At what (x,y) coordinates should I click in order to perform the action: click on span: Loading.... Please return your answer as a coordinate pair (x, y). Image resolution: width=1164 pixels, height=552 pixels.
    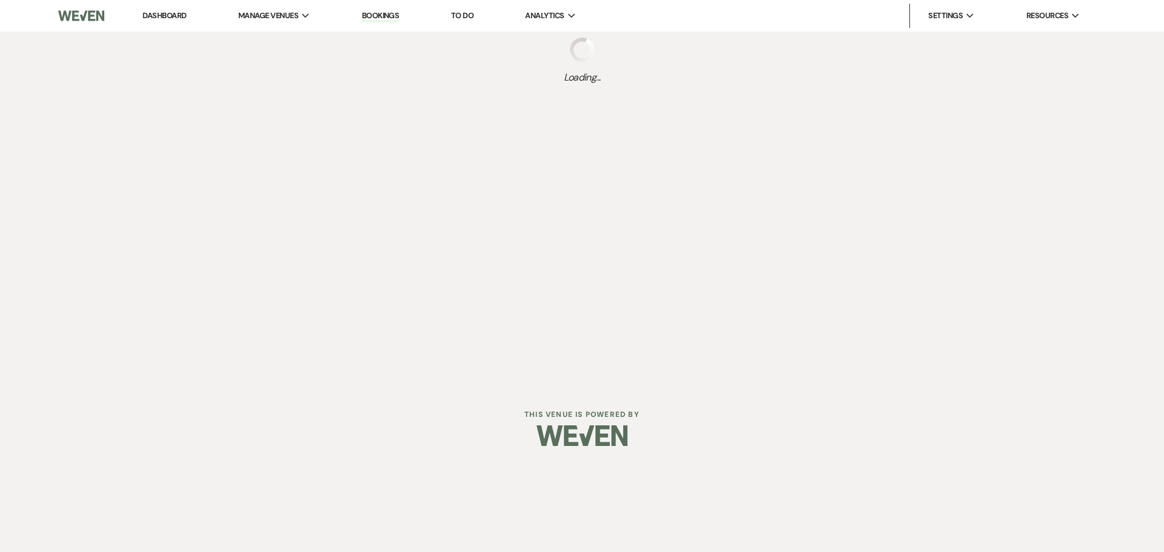
    Looking at the image, I should click on (582, 78).